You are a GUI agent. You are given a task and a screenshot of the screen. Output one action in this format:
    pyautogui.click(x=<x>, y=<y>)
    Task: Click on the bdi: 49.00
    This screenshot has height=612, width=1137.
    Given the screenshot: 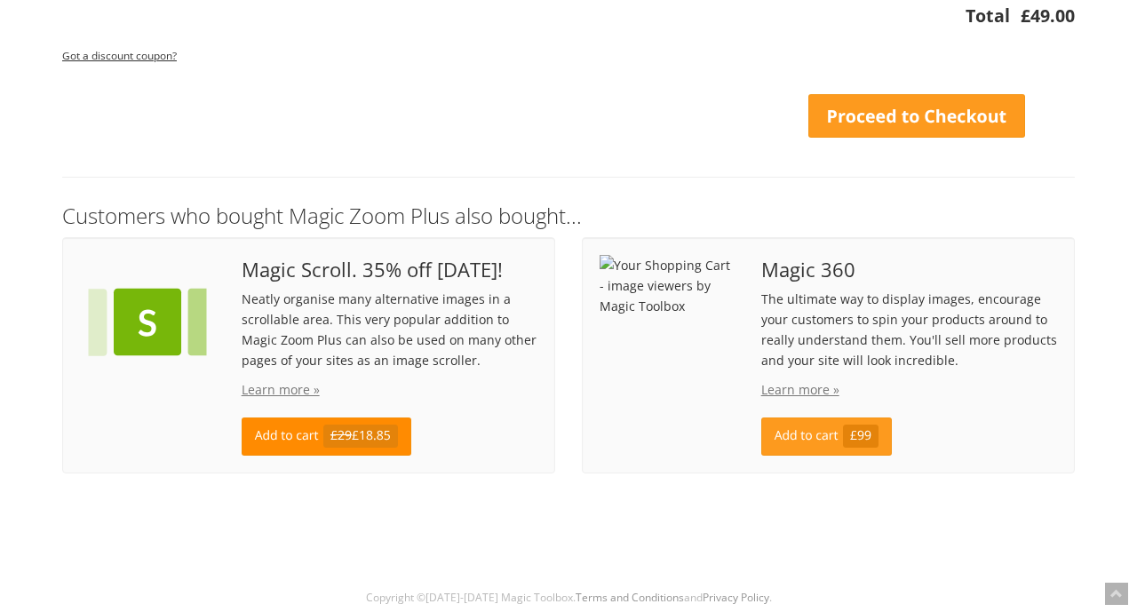 What is the action you would take?
    pyautogui.click(x=1047, y=15)
    